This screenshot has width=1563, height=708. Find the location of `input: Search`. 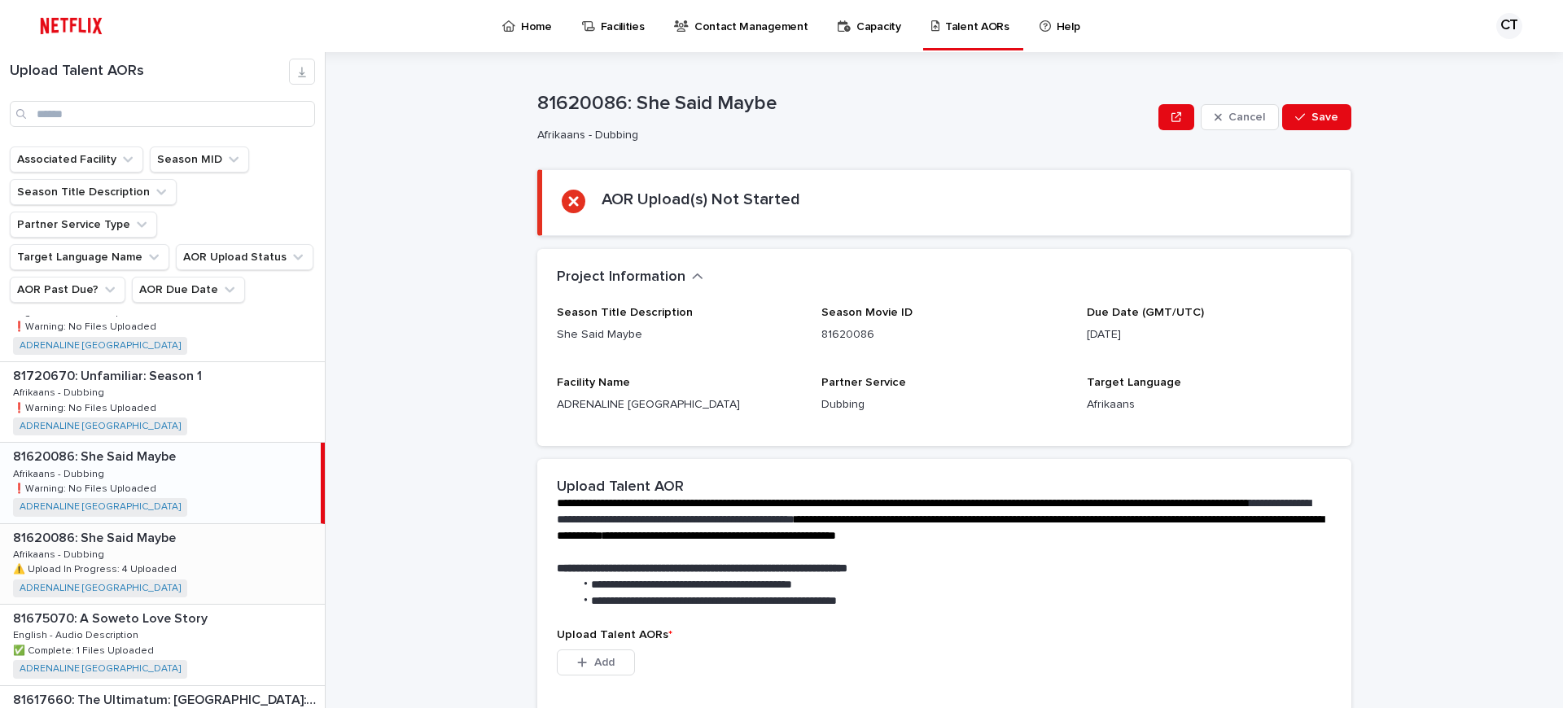

input: Search is located at coordinates (162, 114).